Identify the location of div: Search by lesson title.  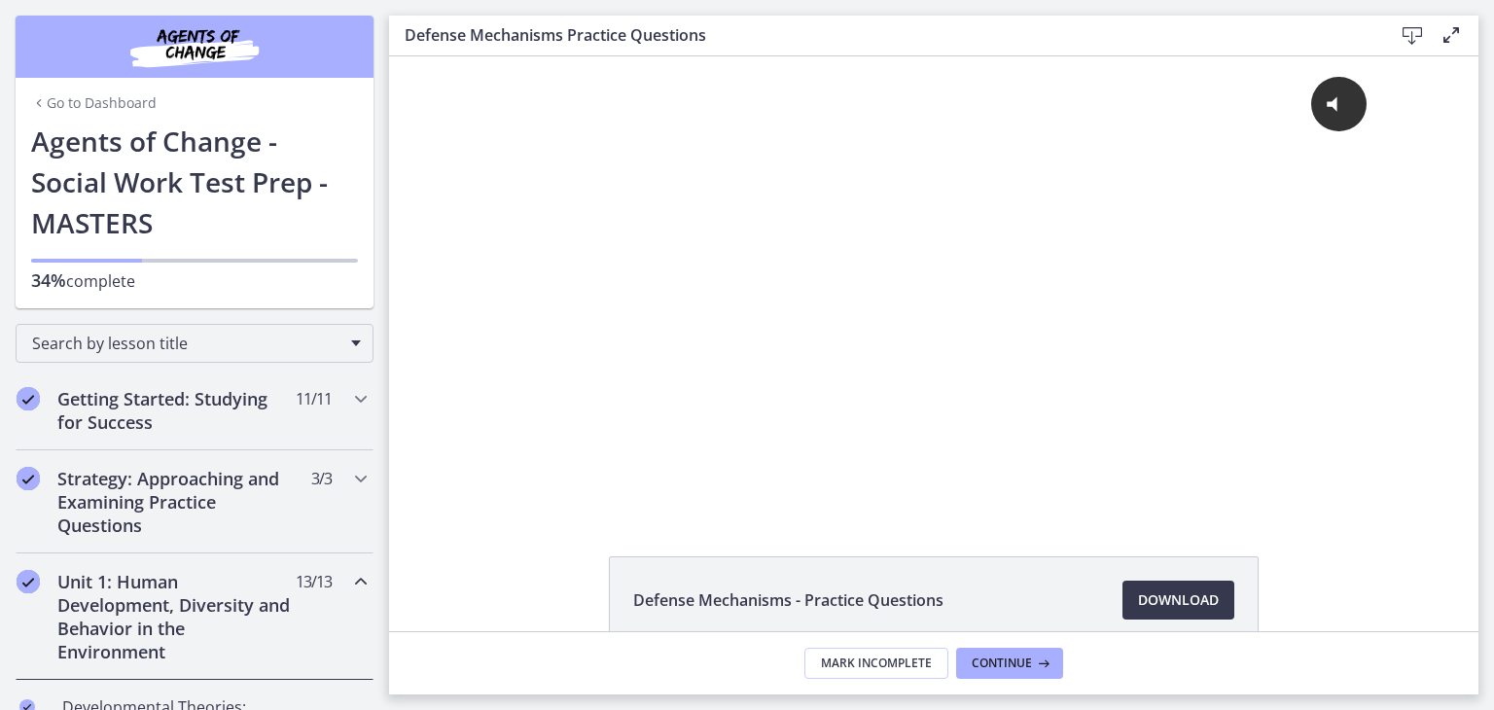
(195, 343).